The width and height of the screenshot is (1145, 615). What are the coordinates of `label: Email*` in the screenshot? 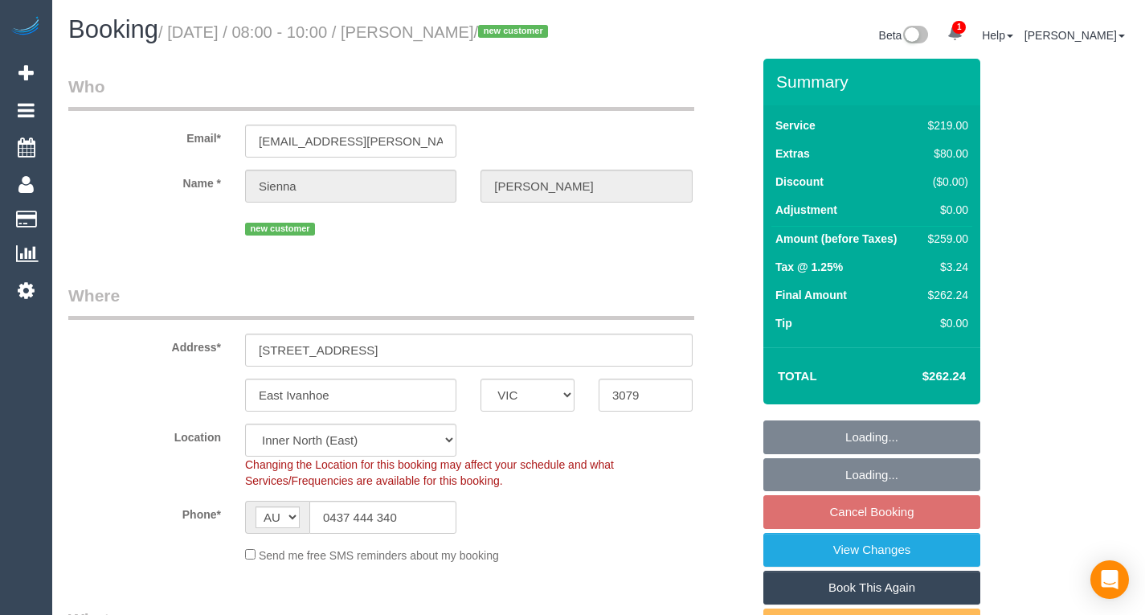 It's located at (145, 135).